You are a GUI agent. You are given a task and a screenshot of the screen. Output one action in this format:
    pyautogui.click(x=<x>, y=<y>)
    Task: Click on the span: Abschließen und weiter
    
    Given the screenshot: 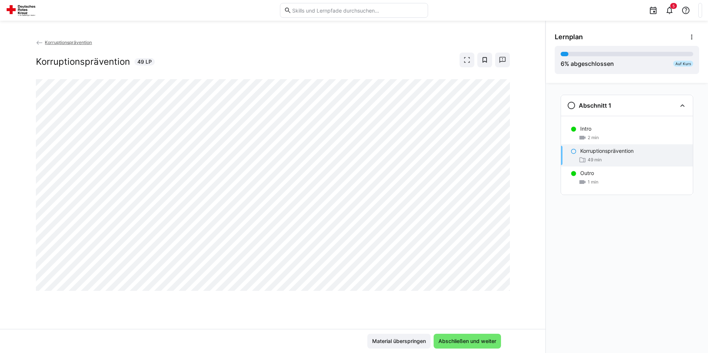 What is the action you would take?
    pyautogui.click(x=467, y=341)
    